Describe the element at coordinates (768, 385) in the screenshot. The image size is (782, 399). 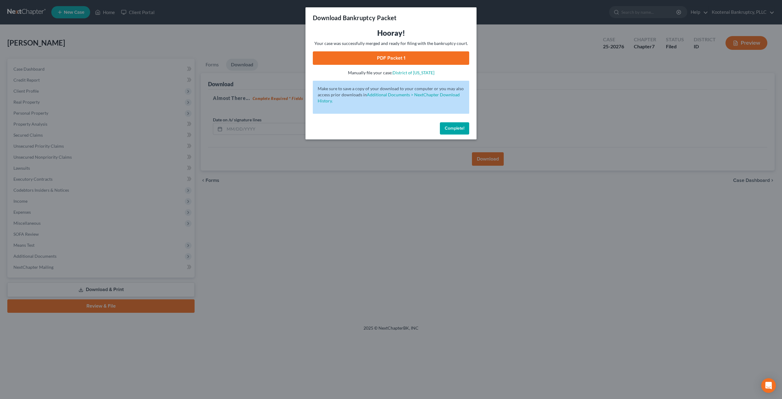
I see `div: Open Intercom Messenger` at that location.